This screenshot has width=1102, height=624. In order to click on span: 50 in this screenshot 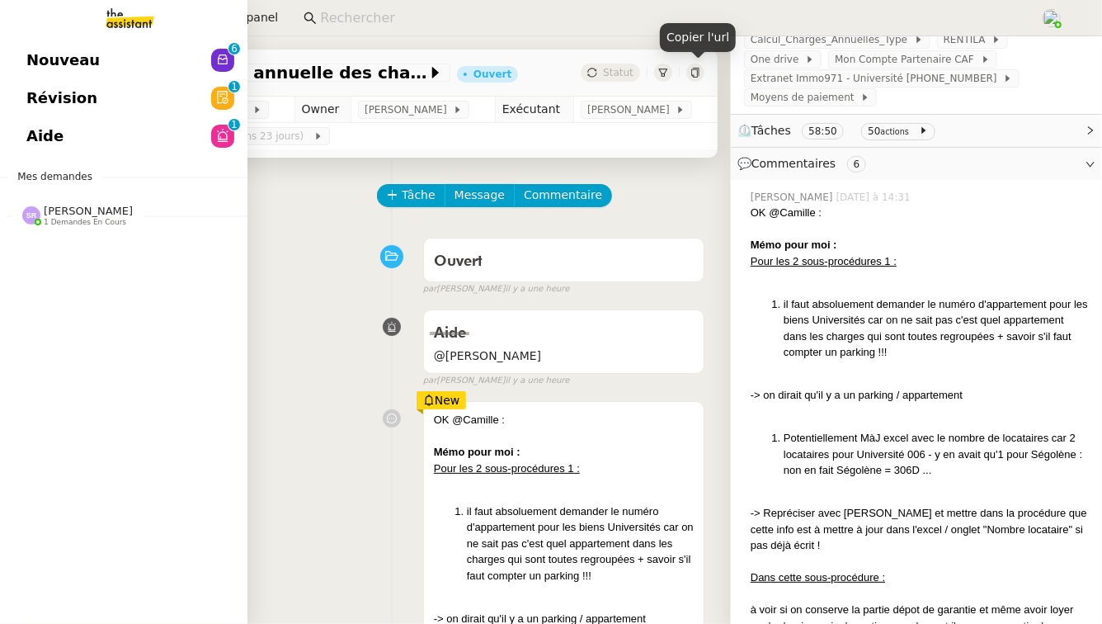, I will do `click(873, 131)`.